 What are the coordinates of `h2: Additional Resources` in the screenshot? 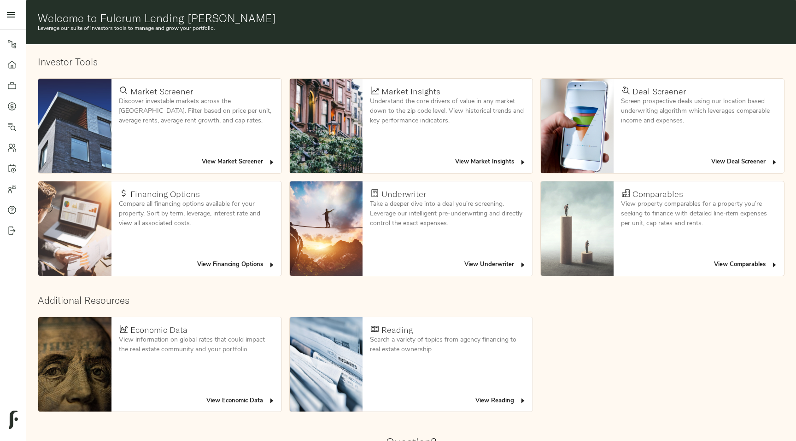 It's located at (411, 300).